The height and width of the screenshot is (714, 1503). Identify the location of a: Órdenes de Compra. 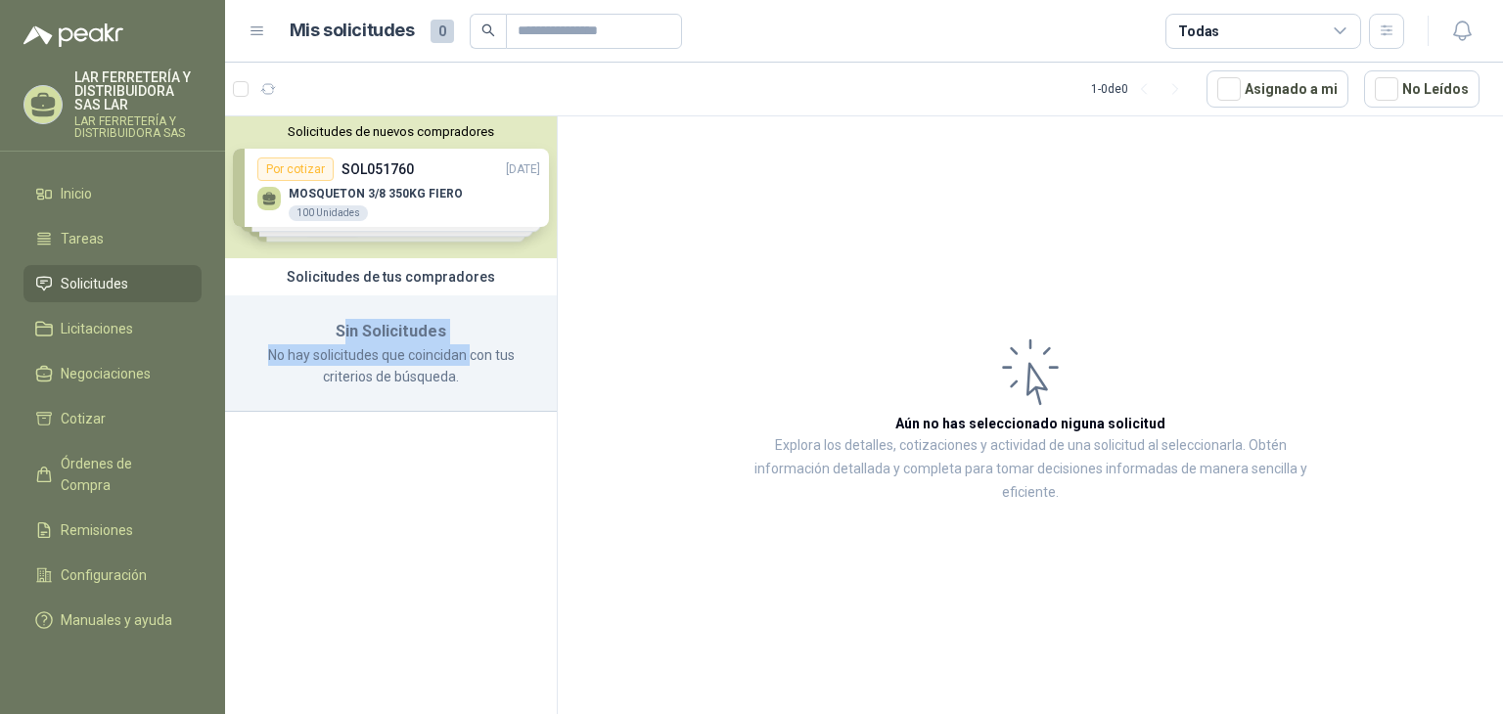
(113, 475).